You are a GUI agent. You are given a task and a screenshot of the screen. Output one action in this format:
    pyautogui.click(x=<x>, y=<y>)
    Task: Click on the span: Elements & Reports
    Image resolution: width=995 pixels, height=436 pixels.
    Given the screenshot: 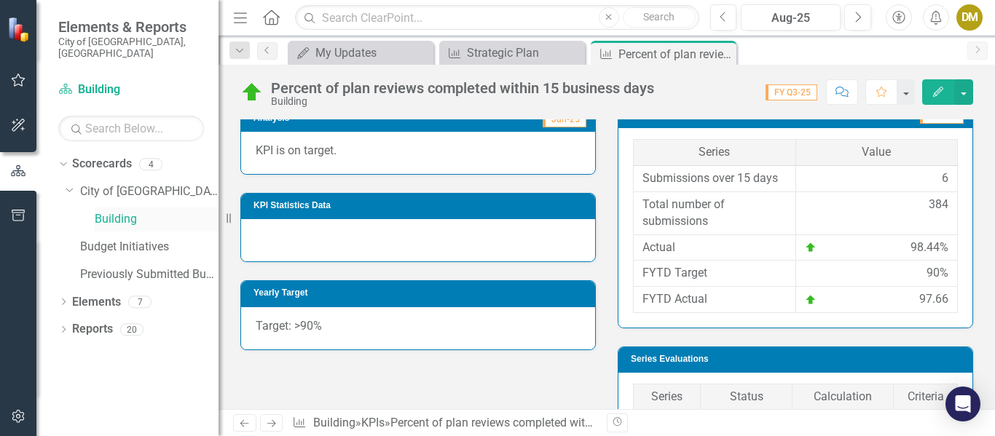 What is the action you would take?
    pyautogui.click(x=131, y=27)
    